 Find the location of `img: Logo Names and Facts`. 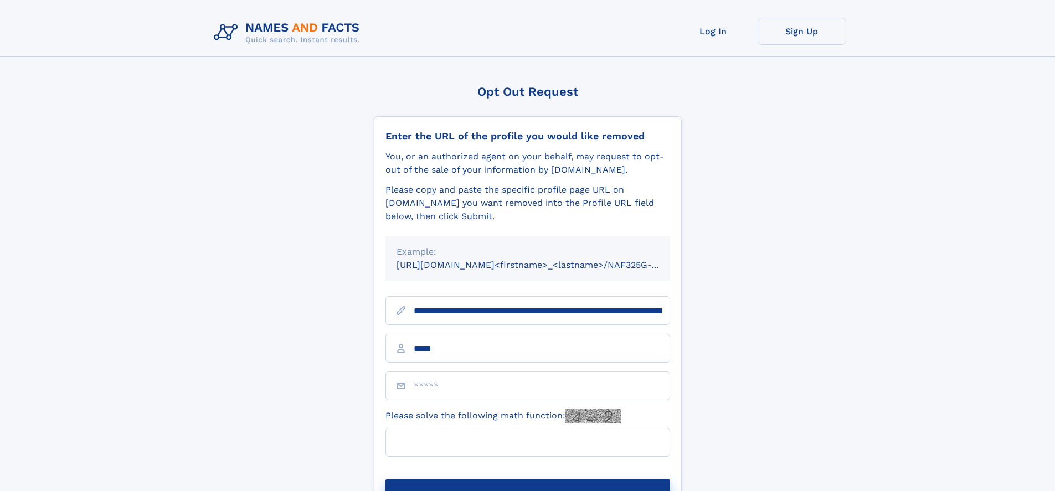

img: Logo Names and Facts is located at coordinates (289, 33).